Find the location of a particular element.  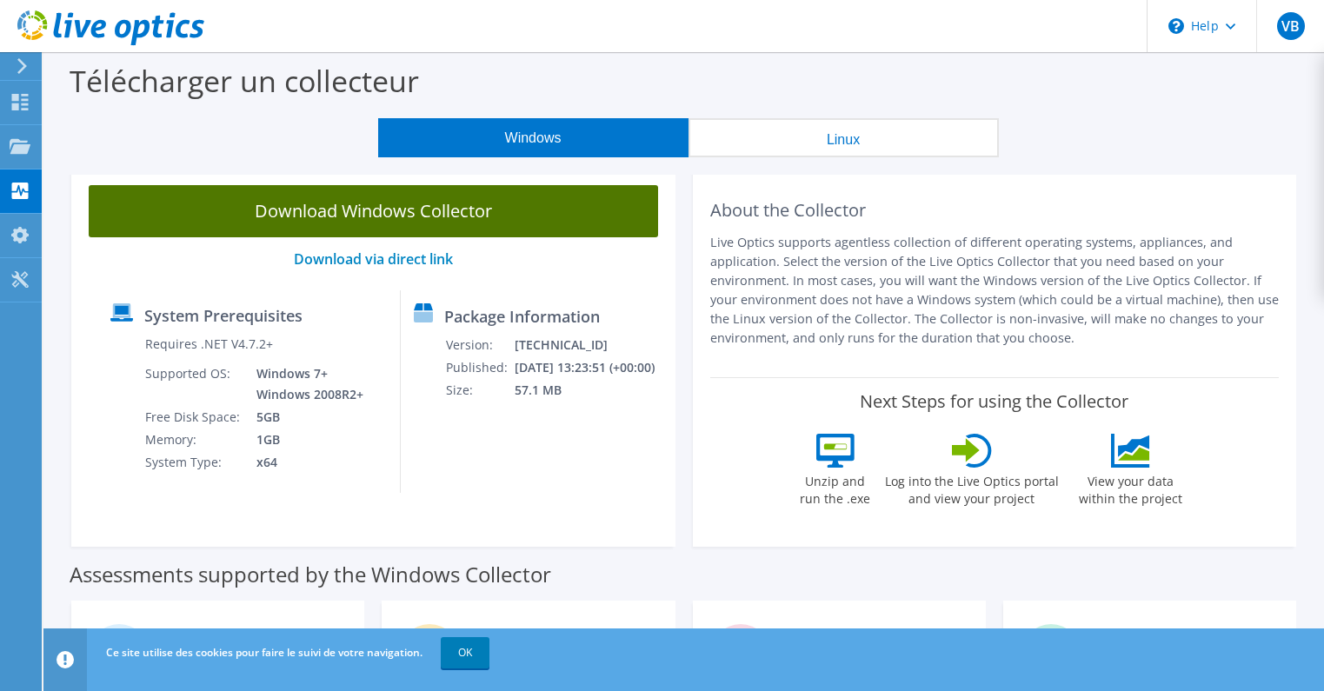

label: Télécharger un collecteur is located at coordinates (244, 81).